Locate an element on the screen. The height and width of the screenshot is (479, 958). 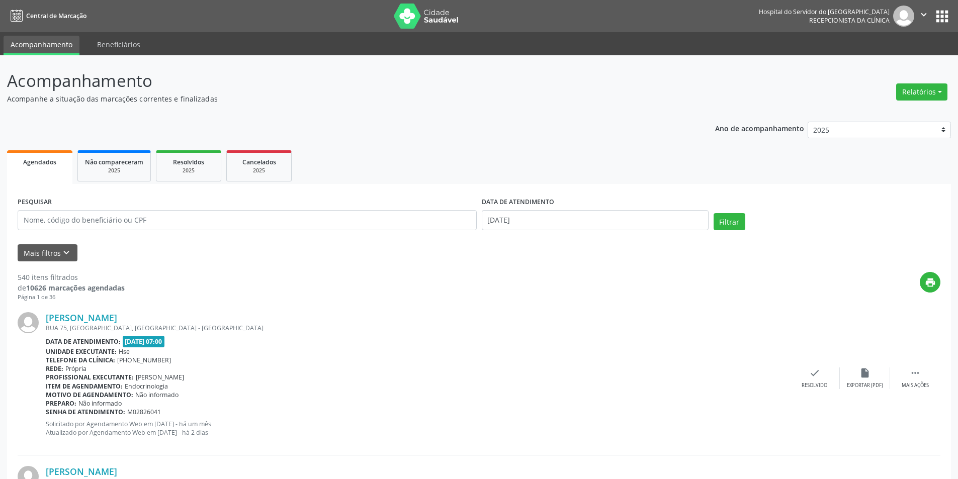
i: keyboard_arrow_down is located at coordinates (66, 253).